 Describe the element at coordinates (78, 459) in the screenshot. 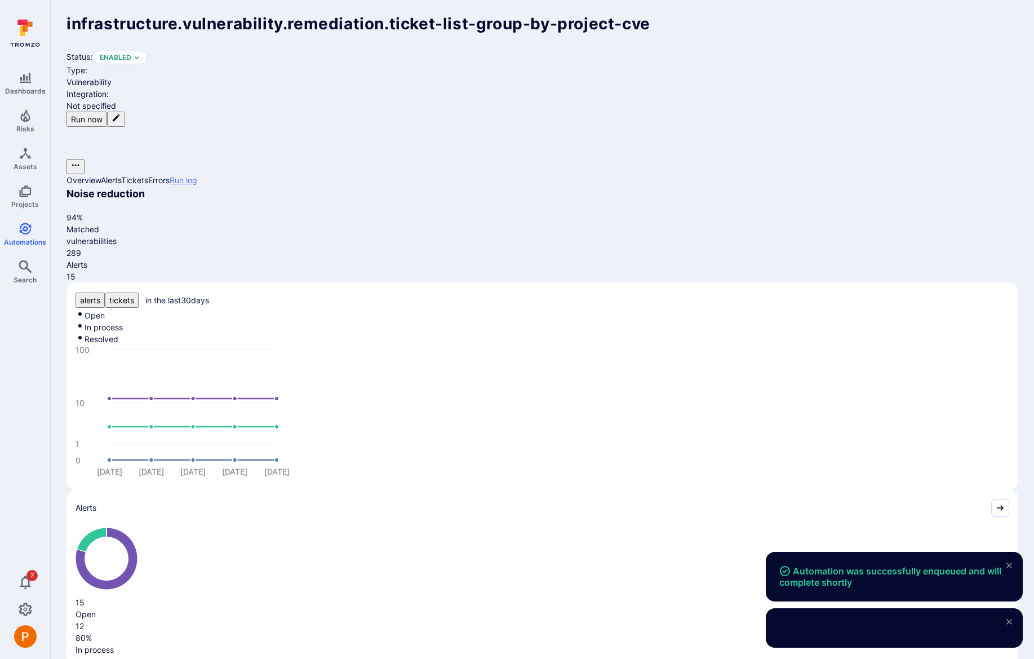

I see `text: 0` at that location.